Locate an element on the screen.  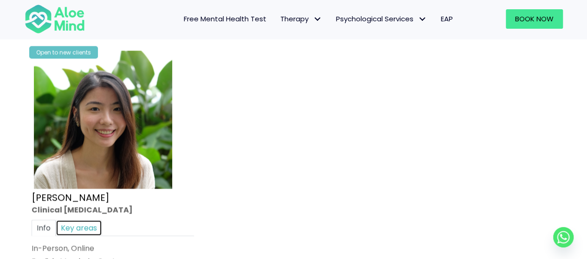
a: Info is located at coordinates (44, 228).